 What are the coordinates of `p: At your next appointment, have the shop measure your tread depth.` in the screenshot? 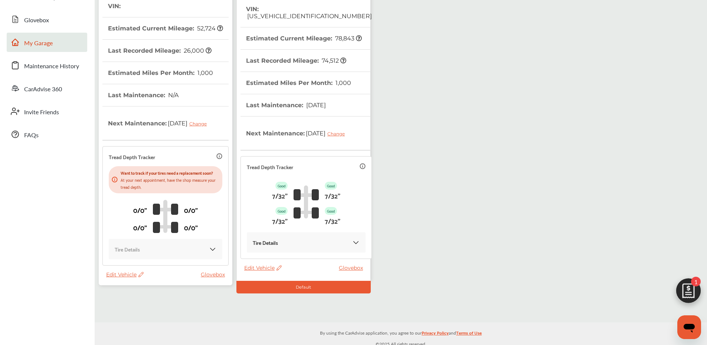 It's located at (170, 183).